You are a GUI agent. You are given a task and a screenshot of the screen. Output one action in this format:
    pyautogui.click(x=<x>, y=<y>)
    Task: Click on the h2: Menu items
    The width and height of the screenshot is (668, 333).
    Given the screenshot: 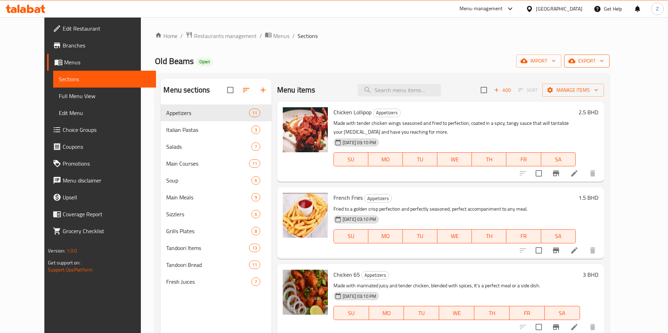 What is the action you would take?
    pyautogui.click(x=296, y=90)
    